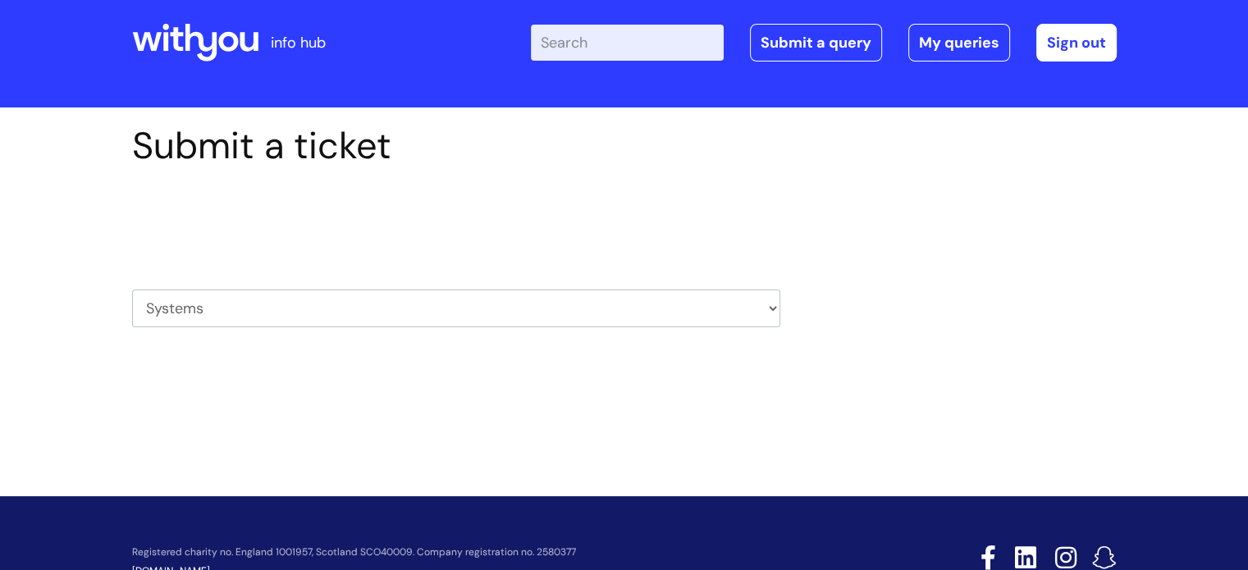  I want to click on a: Sign out, so click(1076, 43).